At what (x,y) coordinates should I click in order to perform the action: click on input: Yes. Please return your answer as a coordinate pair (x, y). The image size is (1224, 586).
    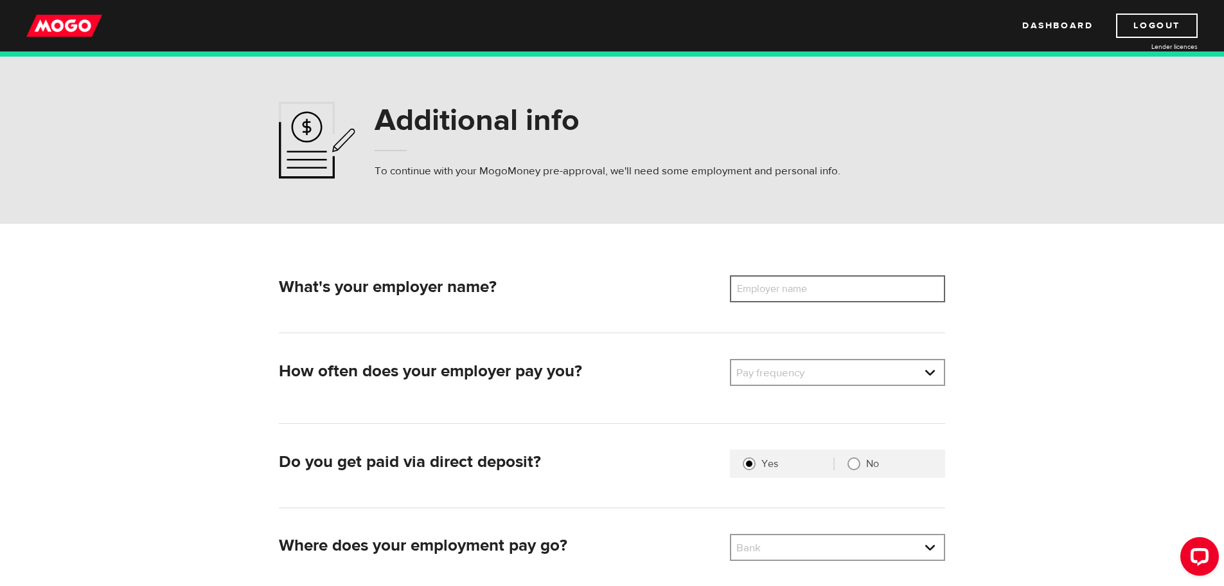
    Looking at the image, I should click on (749, 463).